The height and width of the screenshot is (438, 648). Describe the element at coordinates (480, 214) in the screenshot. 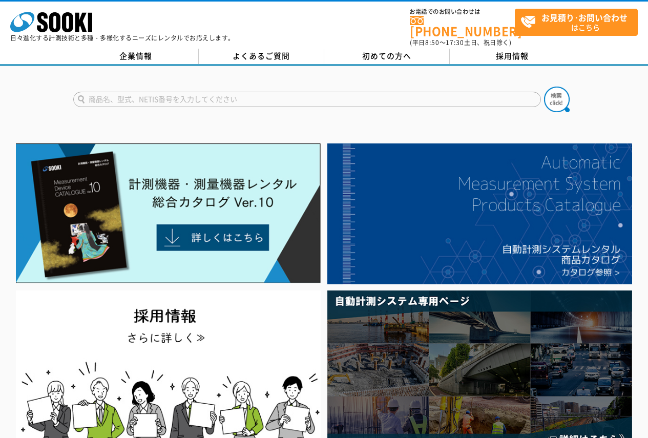

I see `img: 自動計測システムカタログ` at that location.